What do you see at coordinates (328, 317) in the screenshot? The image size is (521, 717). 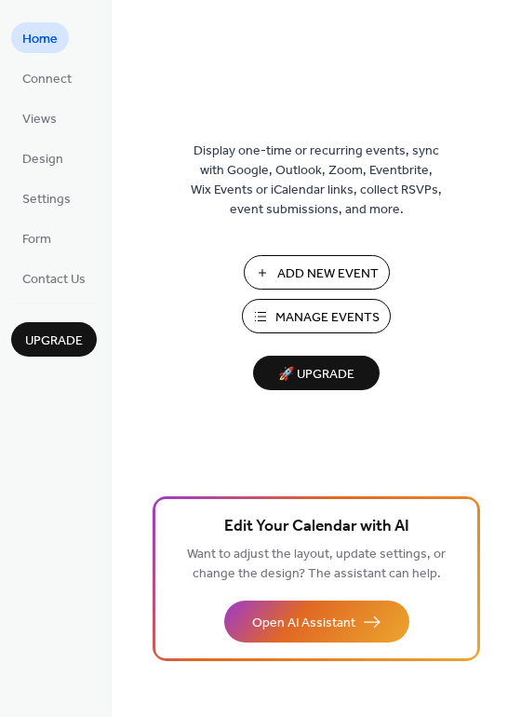 I see `span: Manage Events` at bounding box center [328, 317].